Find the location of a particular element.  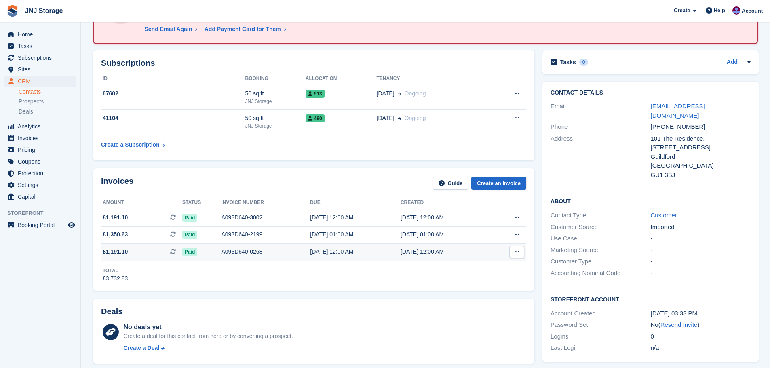

div: Account Created is located at coordinates (600, 314).